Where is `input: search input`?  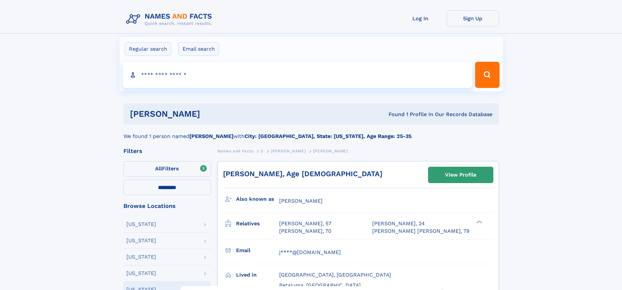
input: search input is located at coordinates (298, 75).